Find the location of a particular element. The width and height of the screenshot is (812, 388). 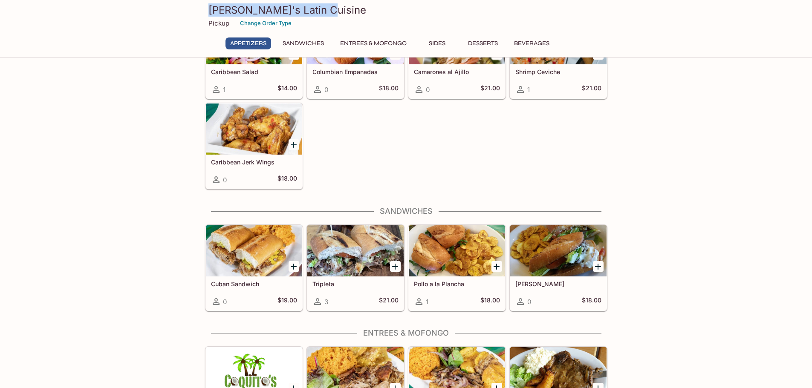

button: Add Caribbean Jerk Wings is located at coordinates (294, 145).